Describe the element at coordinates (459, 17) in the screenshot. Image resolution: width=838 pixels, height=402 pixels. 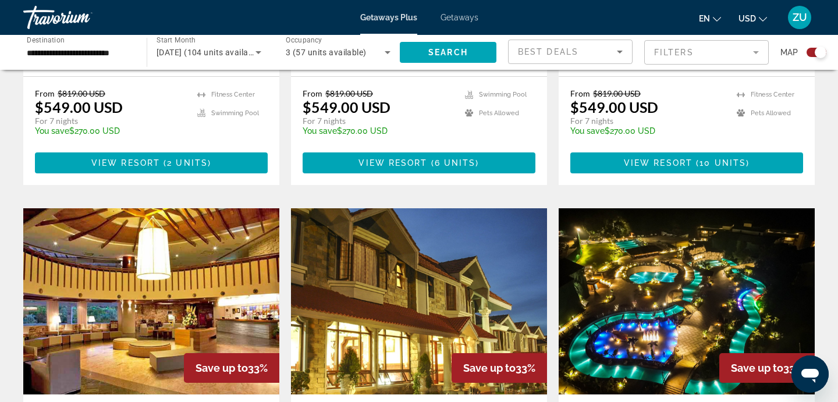
I see `span: Getaways` at that location.